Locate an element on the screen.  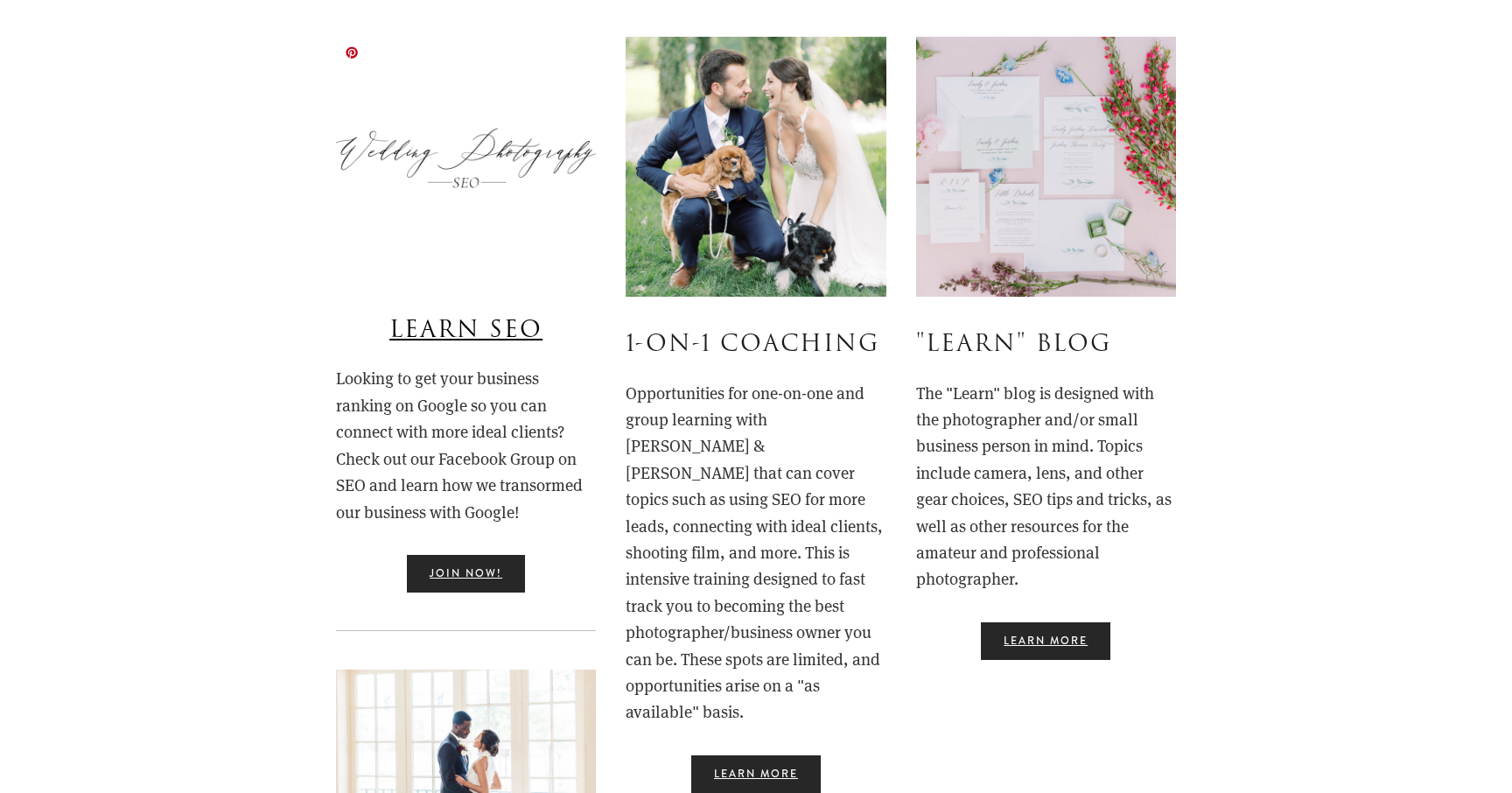
img: SEO for Wedding Photographer with Jeff &amp; Michele is located at coordinates (465, 159).